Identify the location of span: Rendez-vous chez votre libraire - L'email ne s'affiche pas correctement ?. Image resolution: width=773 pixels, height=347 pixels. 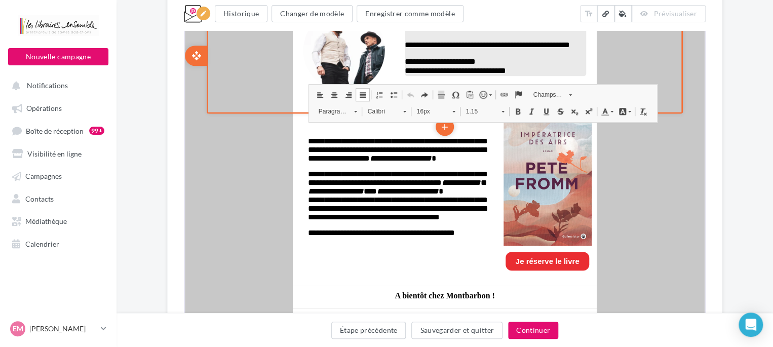
(246, 12).